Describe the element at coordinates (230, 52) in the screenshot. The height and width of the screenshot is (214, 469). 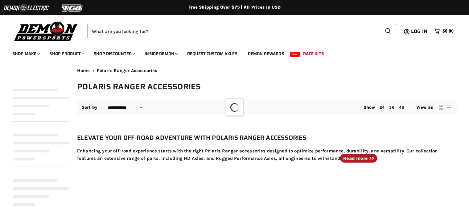
I see `ul: Main menu` at that location.